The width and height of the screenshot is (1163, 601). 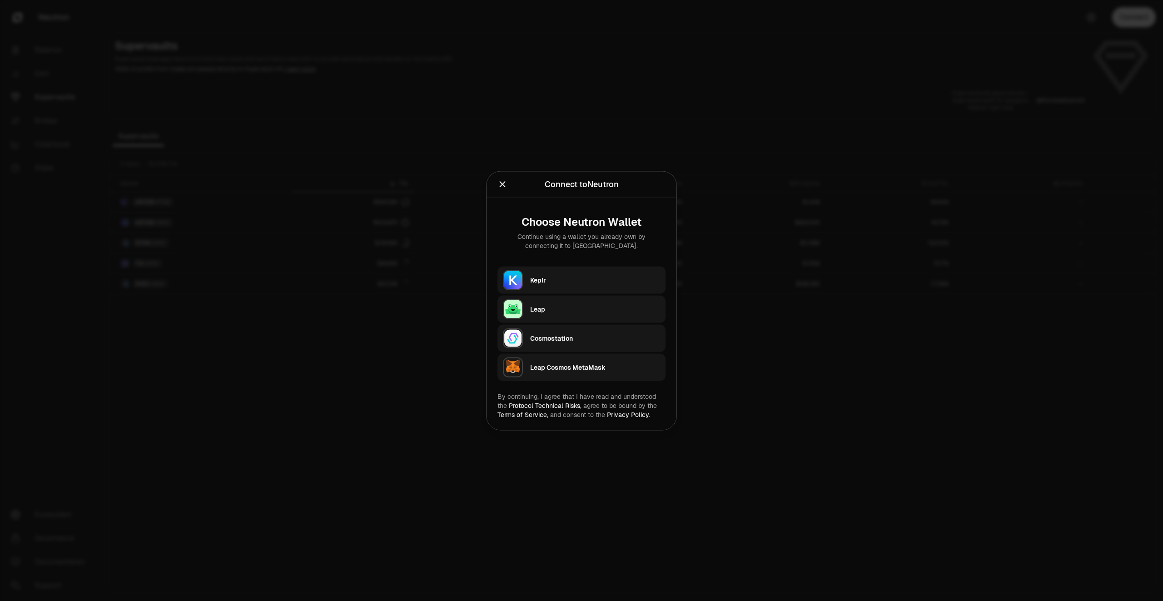 What do you see at coordinates (581, 309) in the screenshot?
I see `button: LeapLeap` at bounding box center [581, 309].